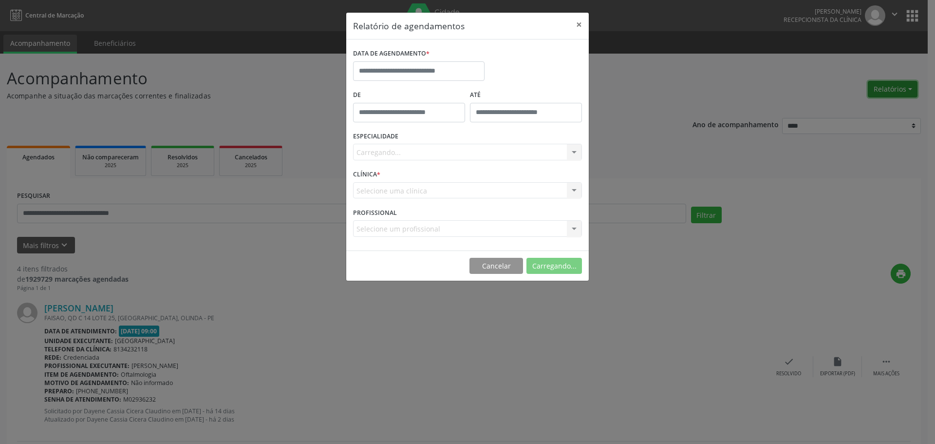  What do you see at coordinates (409, 95) in the screenshot?
I see `label: De` at bounding box center [409, 95].